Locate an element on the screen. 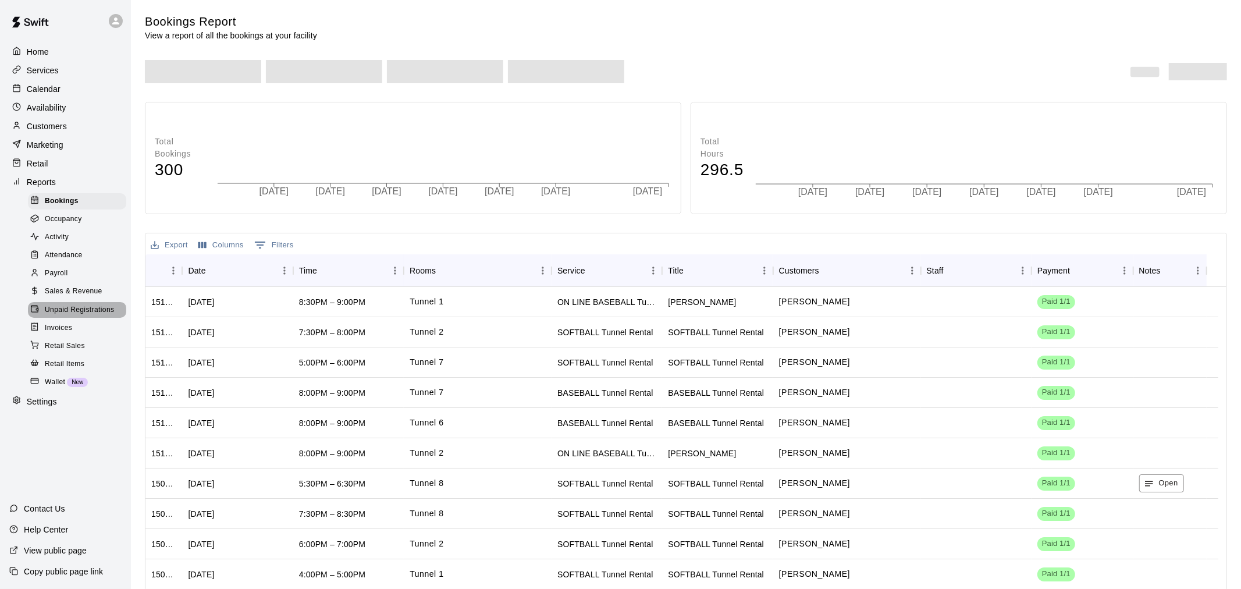 The image size is (1241, 589). span: Payroll is located at coordinates (56, 274).